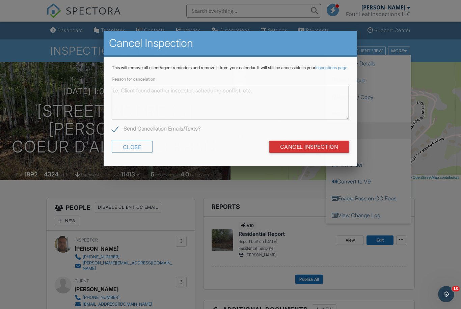 This screenshot has width=461, height=309. What do you see at coordinates (156, 129) in the screenshot?
I see `label: Send Cancellation Emails/Texts?` at bounding box center [156, 129].